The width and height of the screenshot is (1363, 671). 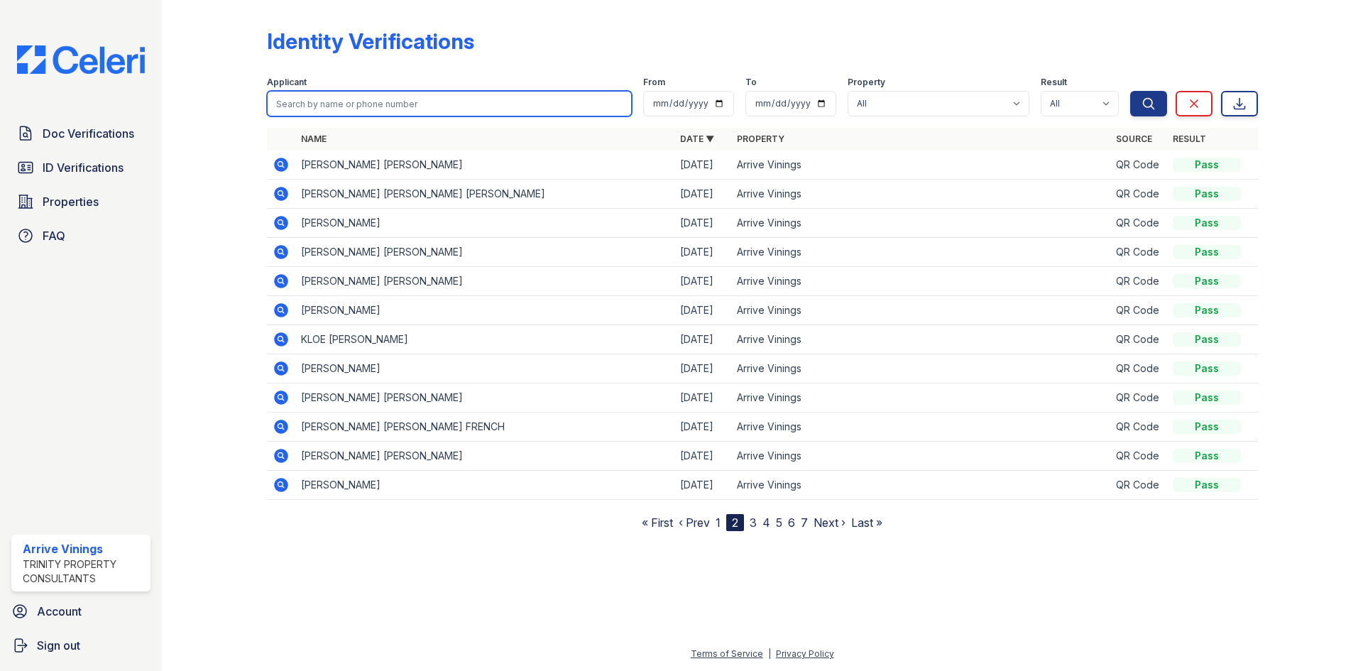 I want to click on a: Terms of Service, so click(x=727, y=653).